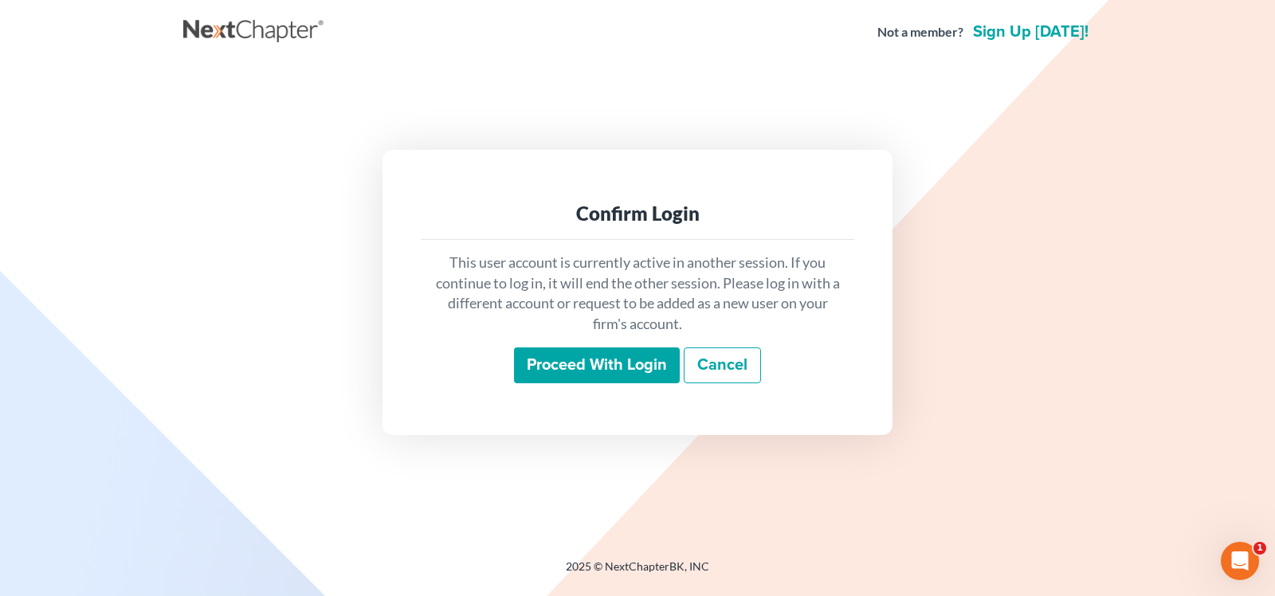 The height and width of the screenshot is (596, 1275). Describe the element at coordinates (637, 293) in the screenshot. I see `p: This user account is currently active in another session. If you continue to log in, it will end ...` at that location.